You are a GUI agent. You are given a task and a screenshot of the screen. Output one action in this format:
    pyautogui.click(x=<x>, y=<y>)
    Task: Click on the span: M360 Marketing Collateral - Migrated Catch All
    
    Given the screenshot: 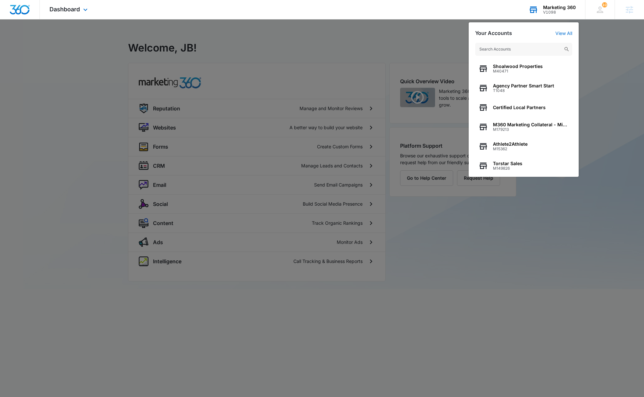 What is the action you would take?
    pyautogui.click(x=531, y=125)
    